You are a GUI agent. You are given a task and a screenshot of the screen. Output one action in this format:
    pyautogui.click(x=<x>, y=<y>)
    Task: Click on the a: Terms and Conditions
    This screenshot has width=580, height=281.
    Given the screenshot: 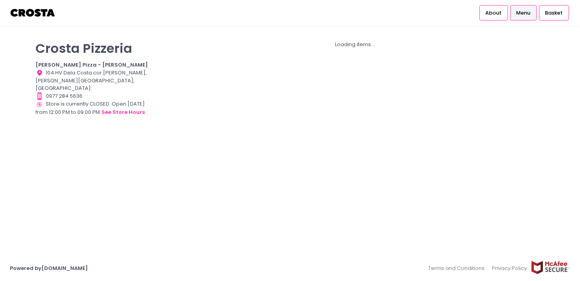 What is the action you would take?
    pyautogui.click(x=458, y=268)
    